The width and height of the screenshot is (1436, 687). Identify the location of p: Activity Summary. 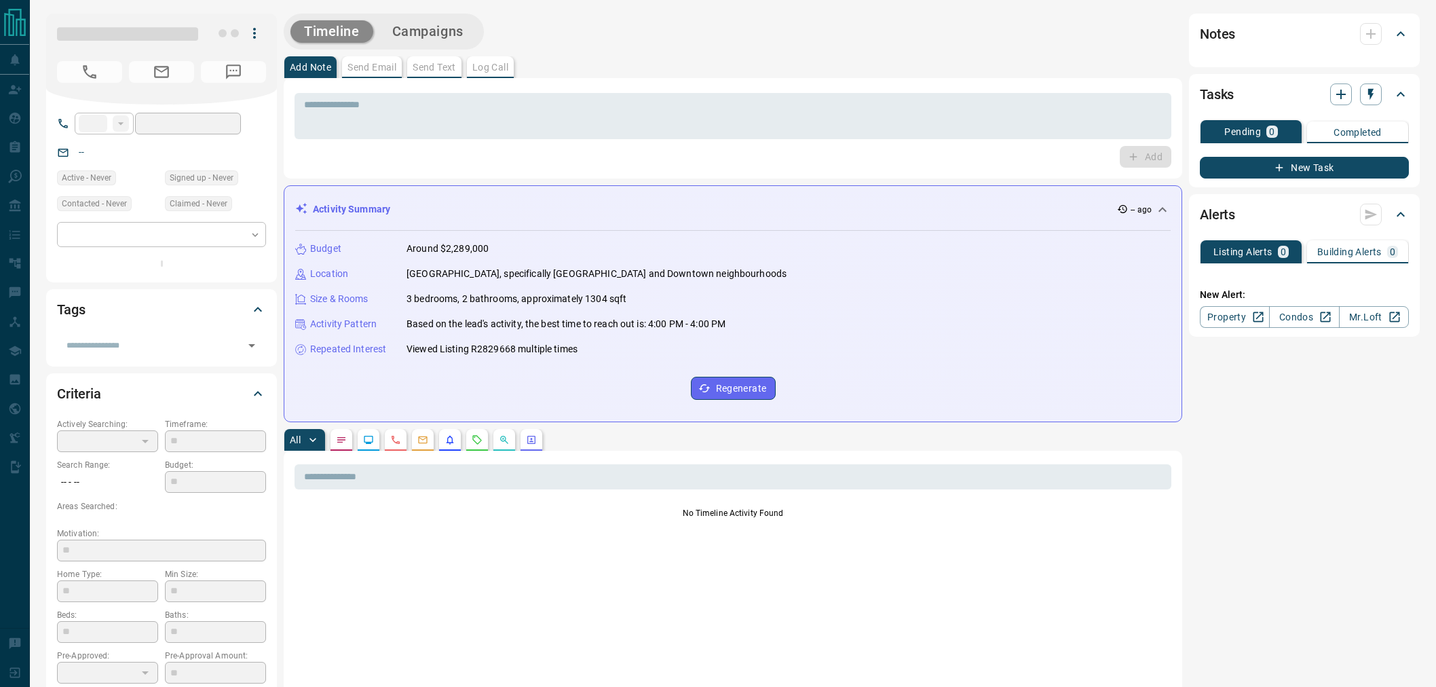
(352, 209).